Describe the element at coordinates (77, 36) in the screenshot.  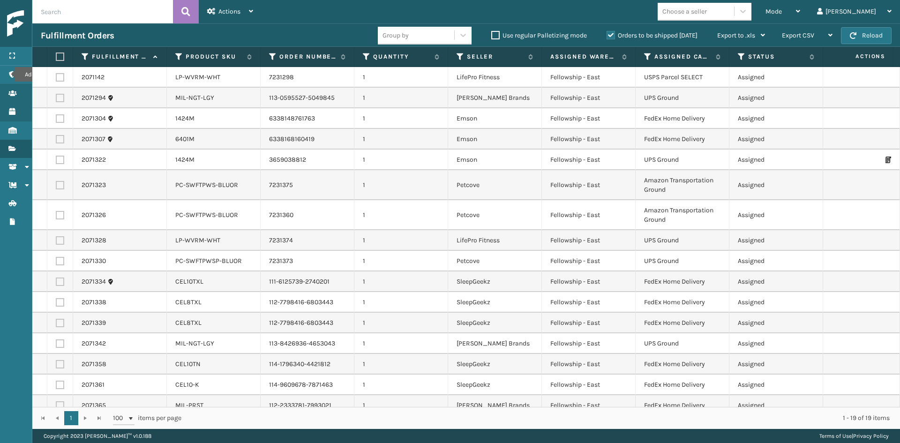
I see `h3: Fulfillment Orders` at that location.